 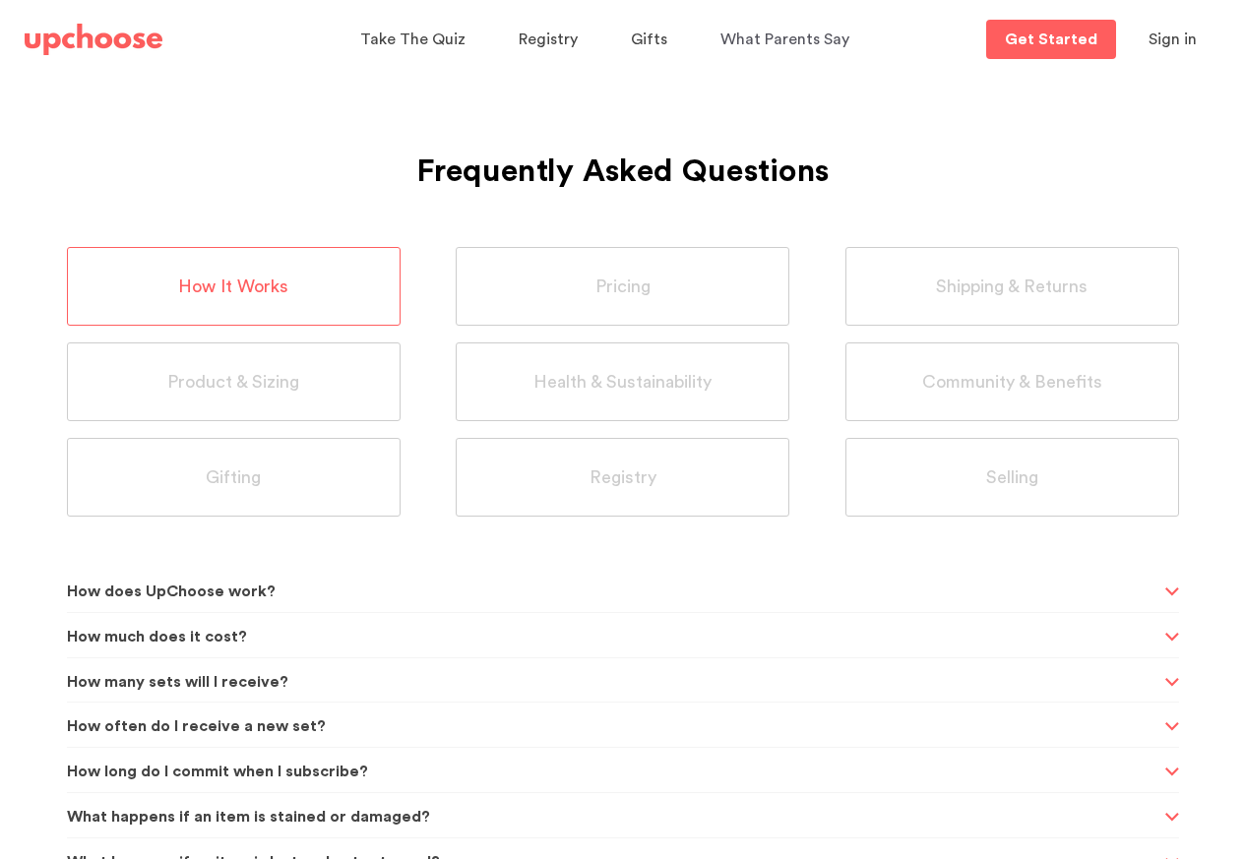 What do you see at coordinates (93, 39) in the screenshot?
I see `a: UpChoose` at bounding box center [93, 39].